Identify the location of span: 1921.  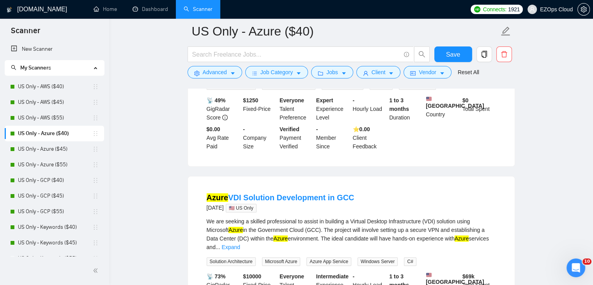
(514, 9).